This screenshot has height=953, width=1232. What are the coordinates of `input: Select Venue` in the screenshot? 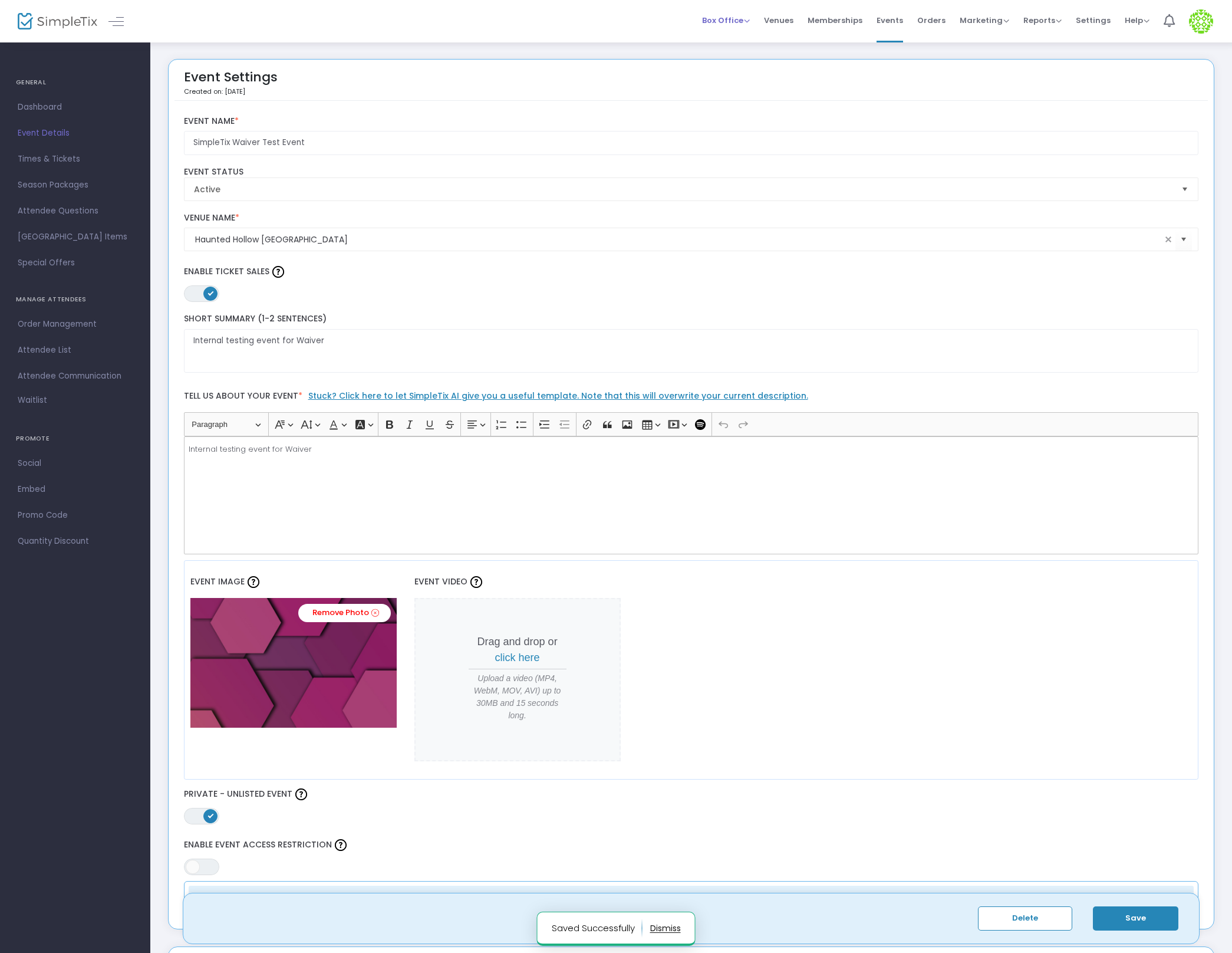 It's located at (678, 239).